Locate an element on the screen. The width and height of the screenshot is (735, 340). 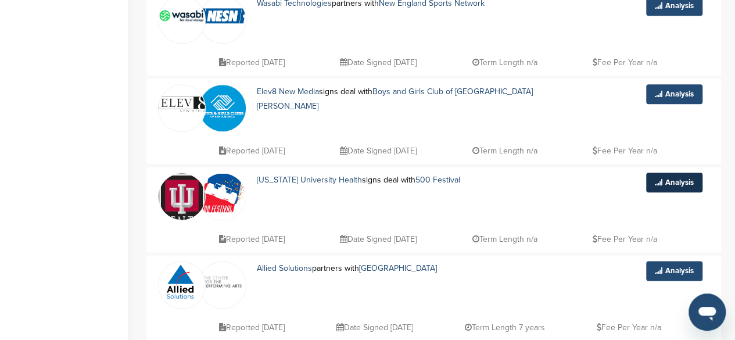
p: Term Length 7 years is located at coordinates (505, 327).